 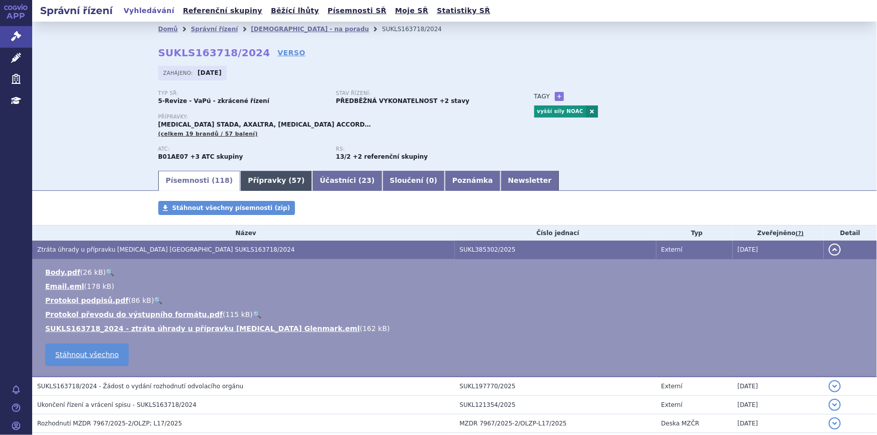 I want to click on a: Správní řízení, so click(x=215, y=29).